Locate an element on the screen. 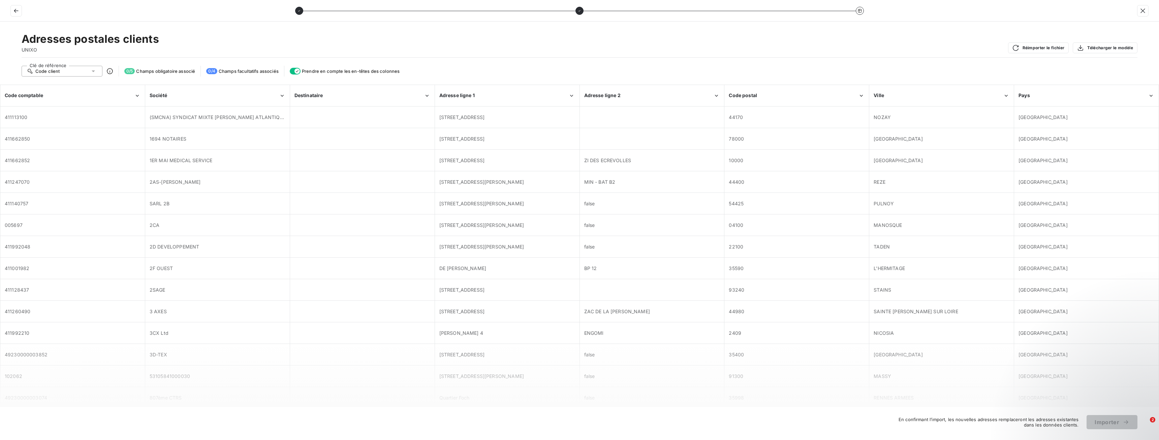  span: 807ème CTRS is located at coordinates (166, 397).